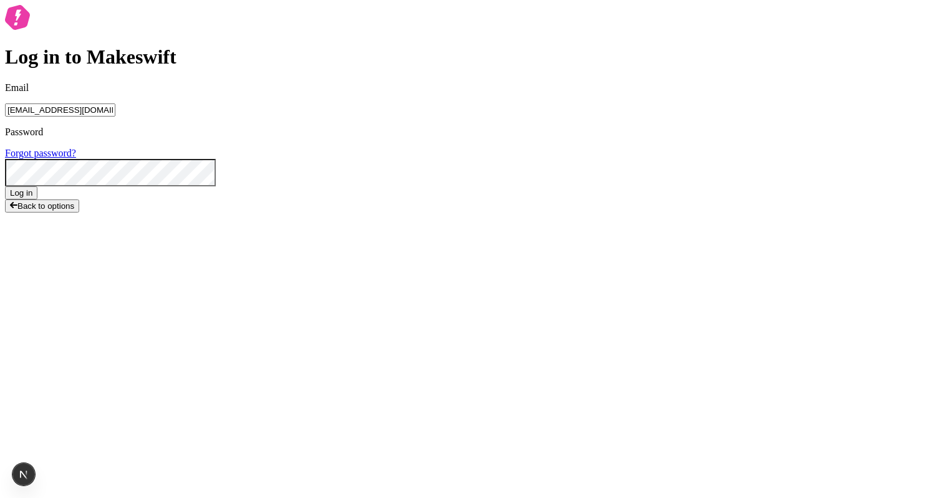  What do you see at coordinates (21, 193) in the screenshot?
I see `span: Log in` at bounding box center [21, 193].